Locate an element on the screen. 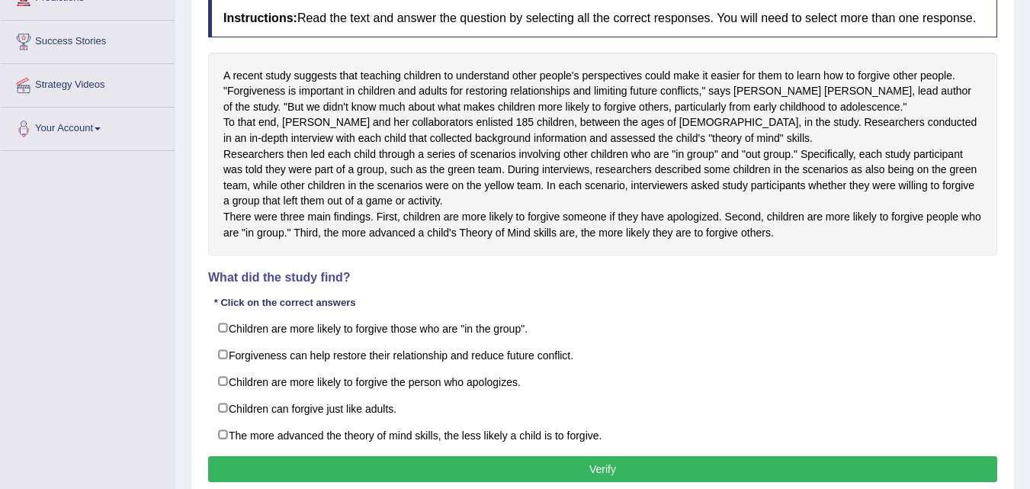  div: A recent study suggests that teaching children to understand other people's perspectives could ma... is located at coordinates (602, 154).